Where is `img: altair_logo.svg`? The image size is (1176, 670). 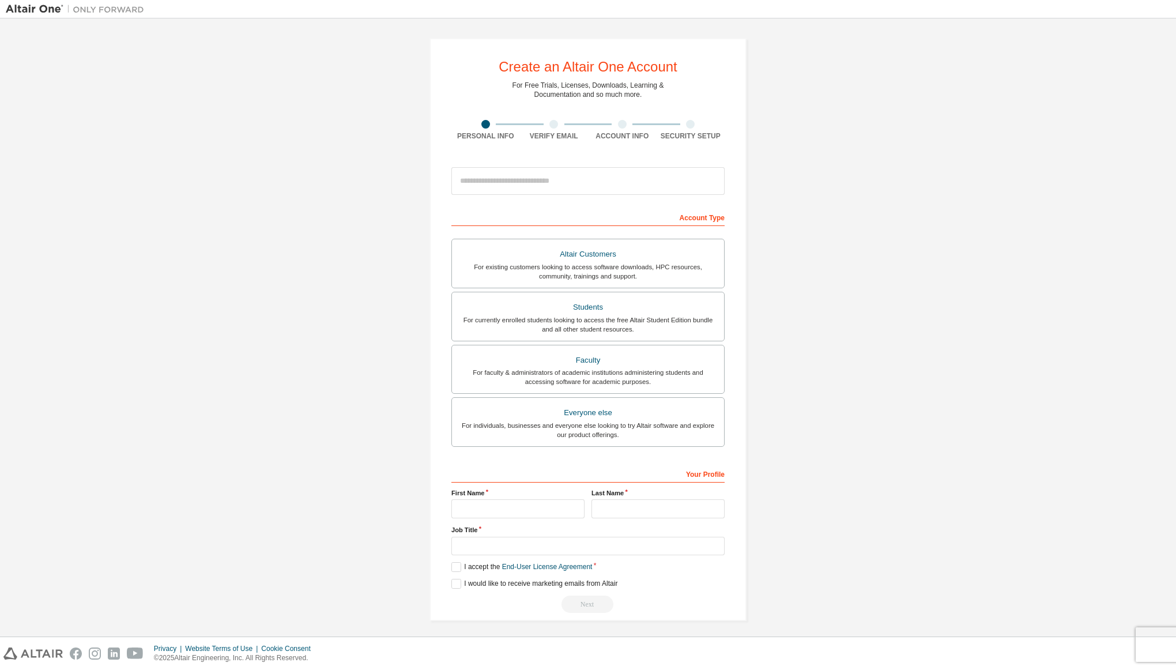
img: altair_logo.svg is located at coordinates (33, 653).